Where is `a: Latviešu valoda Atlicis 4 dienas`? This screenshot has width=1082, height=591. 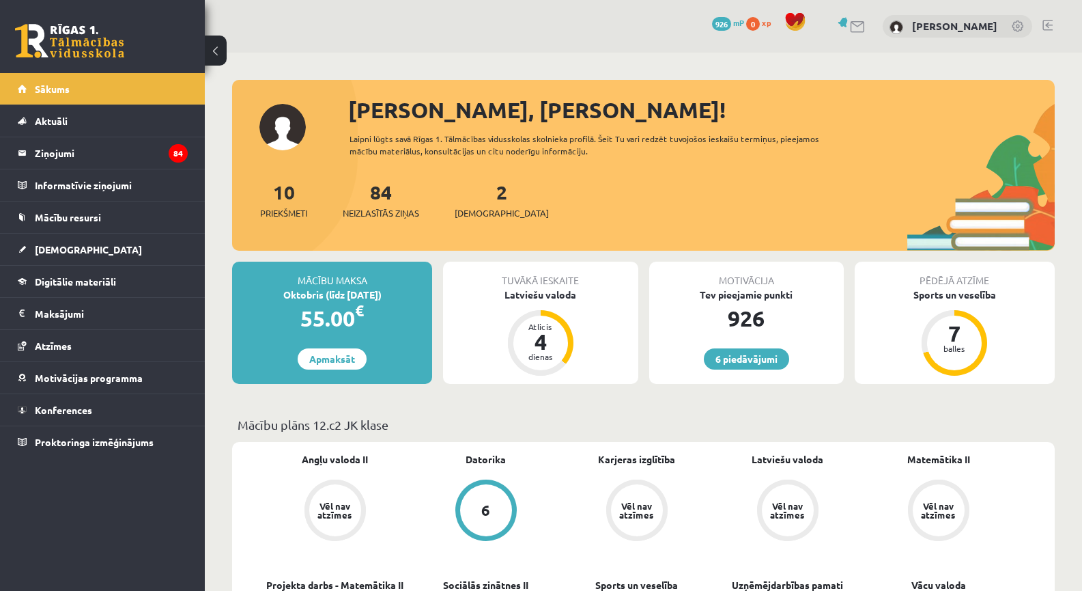 a: Latviešu valoda Atlicis 4 dienas is located at coordinates (540, 333).